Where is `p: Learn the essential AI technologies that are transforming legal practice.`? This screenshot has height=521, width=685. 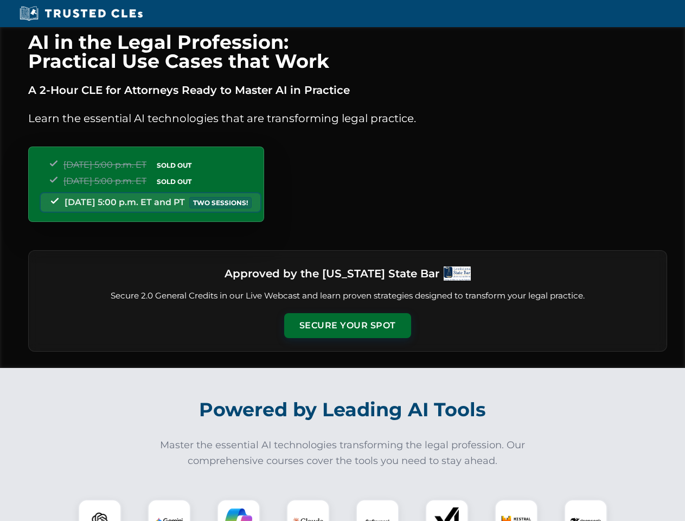
p: Learn the essential AI technologies that are transforming legal practice. is located at coordinates (348, 118).